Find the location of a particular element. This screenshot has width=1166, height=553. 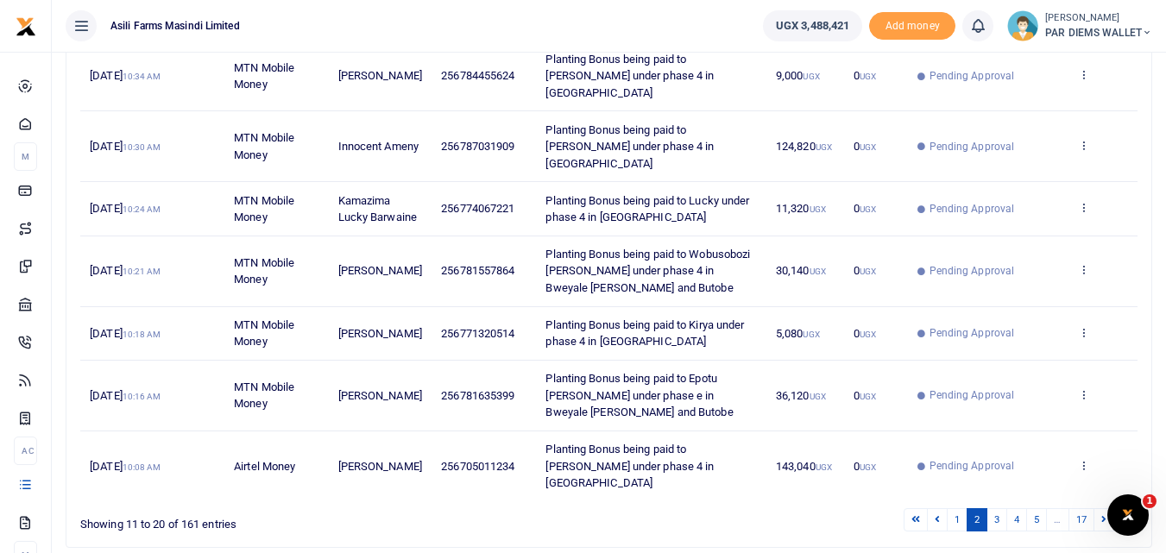

li: Ac is located at coordinates (25, 450).